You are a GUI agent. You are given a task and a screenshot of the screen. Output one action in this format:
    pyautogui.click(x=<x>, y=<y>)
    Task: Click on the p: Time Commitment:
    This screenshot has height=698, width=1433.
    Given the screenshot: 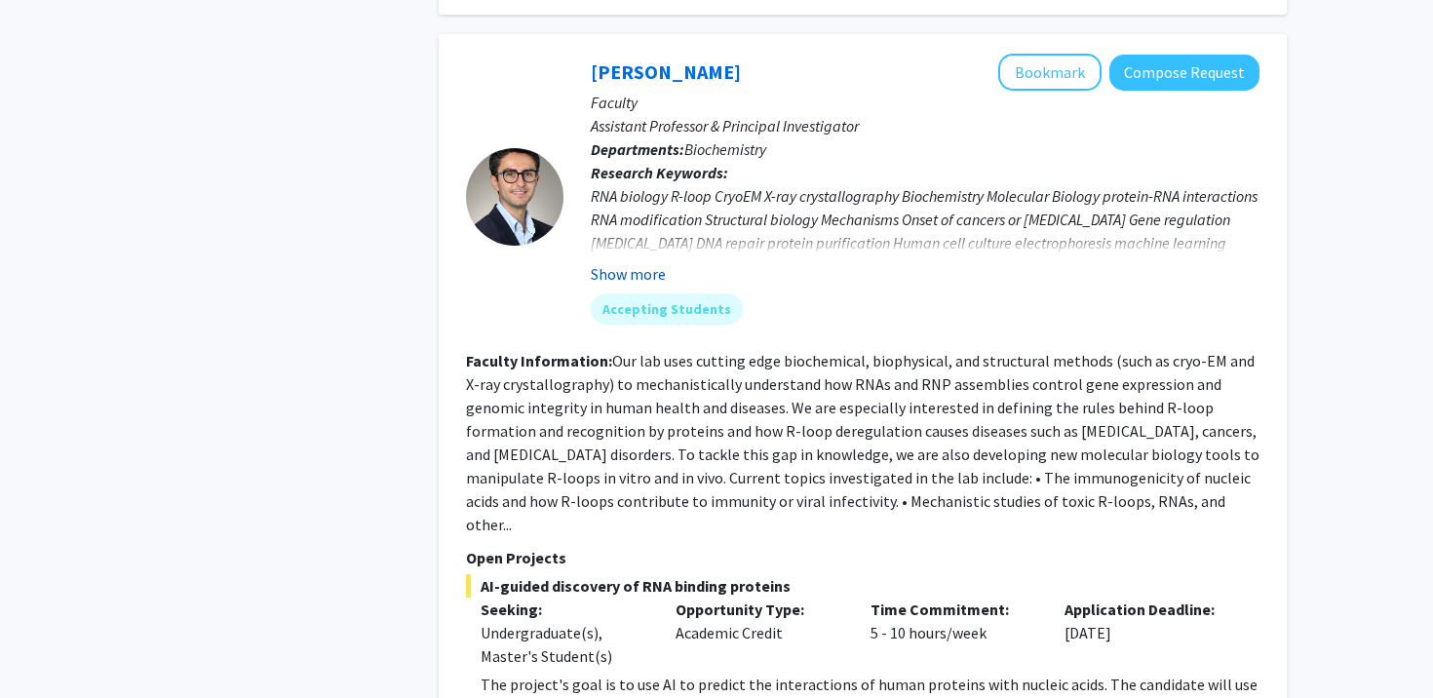 What is the action you would take?
    pyautogui.click(x=954, y=609)
    